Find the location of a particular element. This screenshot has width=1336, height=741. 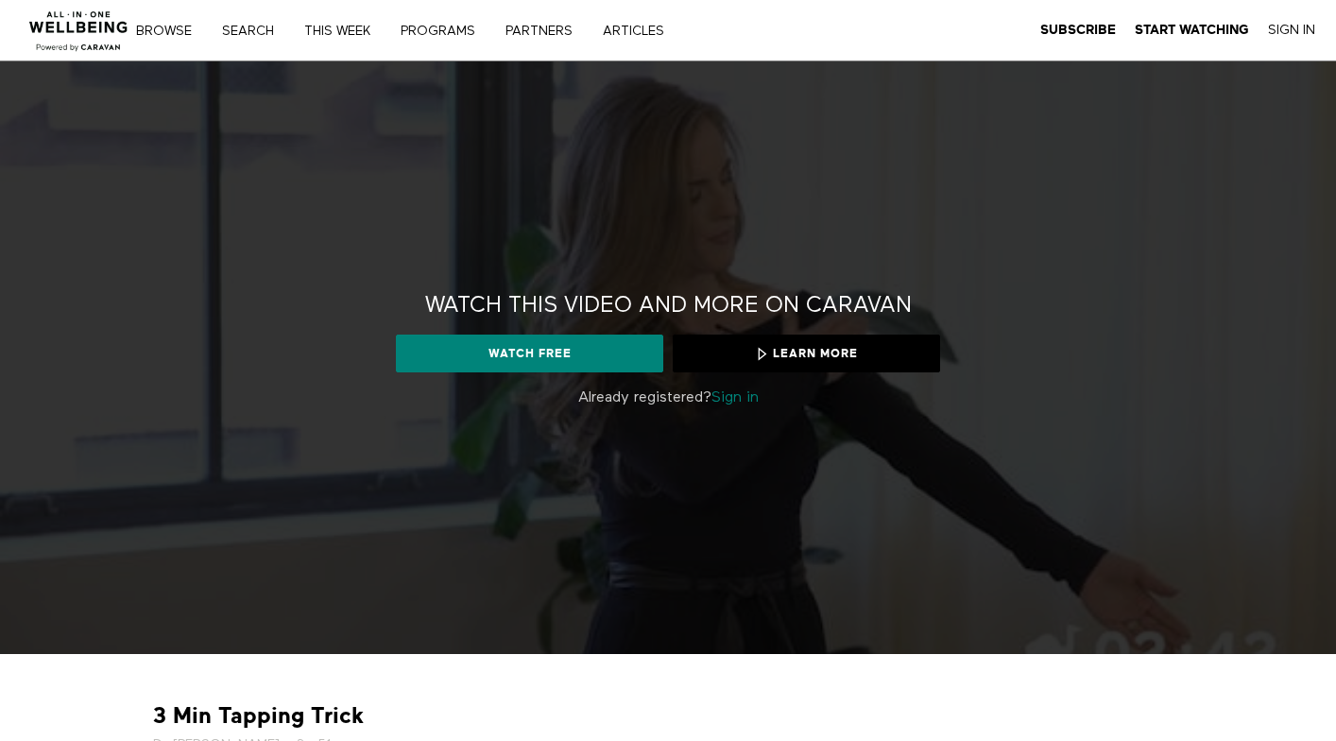

nav: Primary is located at coordinates (426, 30).